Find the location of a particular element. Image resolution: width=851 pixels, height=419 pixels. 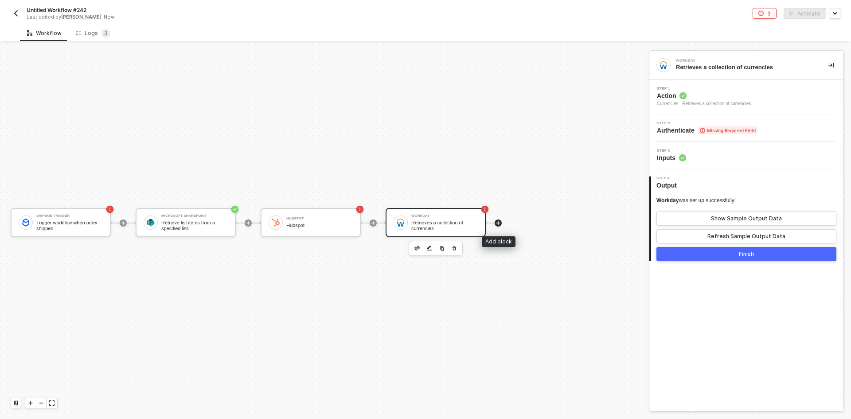

span: Workday is located at coordinates (667, 200).